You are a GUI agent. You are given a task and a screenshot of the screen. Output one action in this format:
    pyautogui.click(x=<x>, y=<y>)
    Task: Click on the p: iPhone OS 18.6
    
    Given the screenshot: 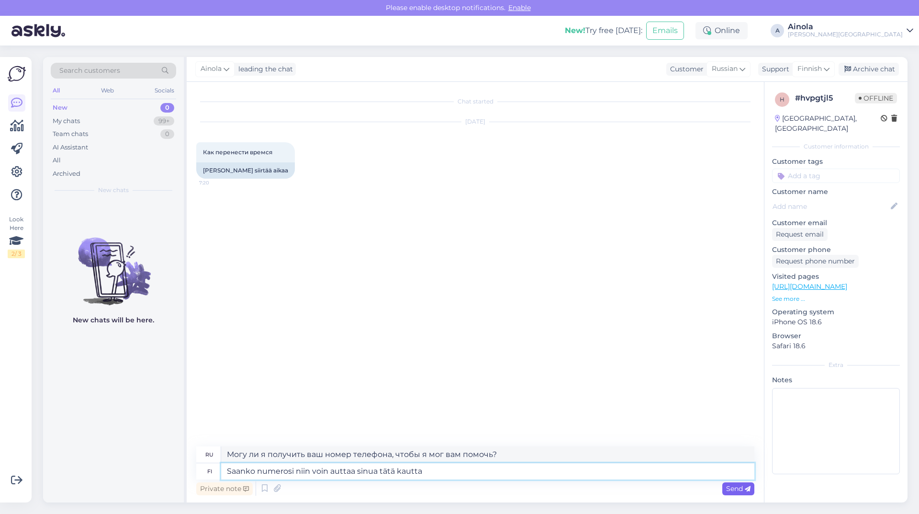 What is the action you would take?
    pyautogui.click(x=836, y=322)
    